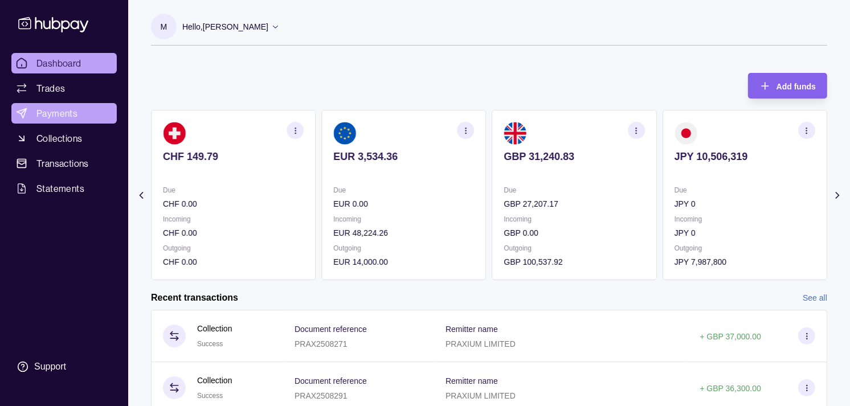  What do you see at coordinates (174, 133) in the screenshot?
I see `img: ch` at bounding box center [174, 133].